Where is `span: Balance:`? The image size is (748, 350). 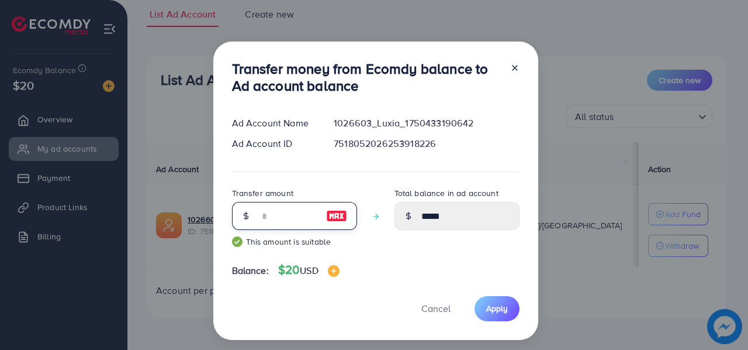
span: Balance: is located at coordinates (250, 270).